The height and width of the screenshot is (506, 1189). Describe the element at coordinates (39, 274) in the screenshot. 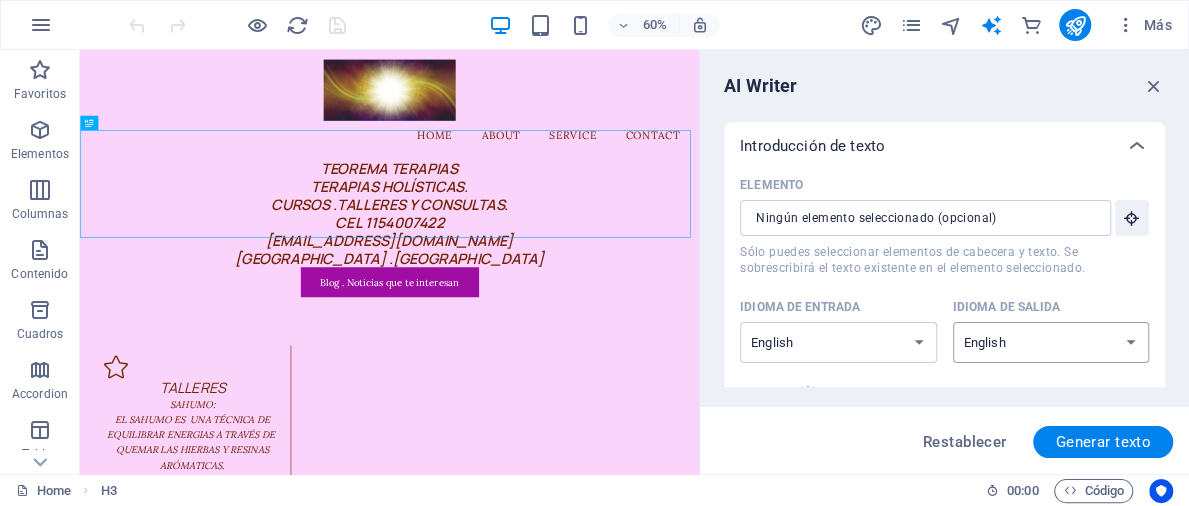

I see `p: Contenido` at that location.